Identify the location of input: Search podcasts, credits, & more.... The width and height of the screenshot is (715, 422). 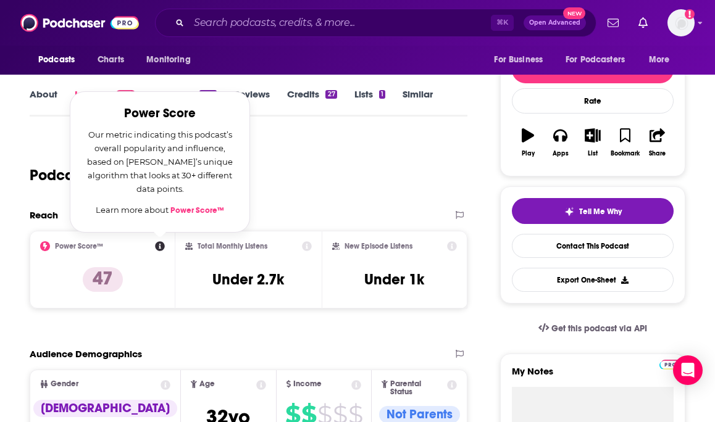
(340, 23).